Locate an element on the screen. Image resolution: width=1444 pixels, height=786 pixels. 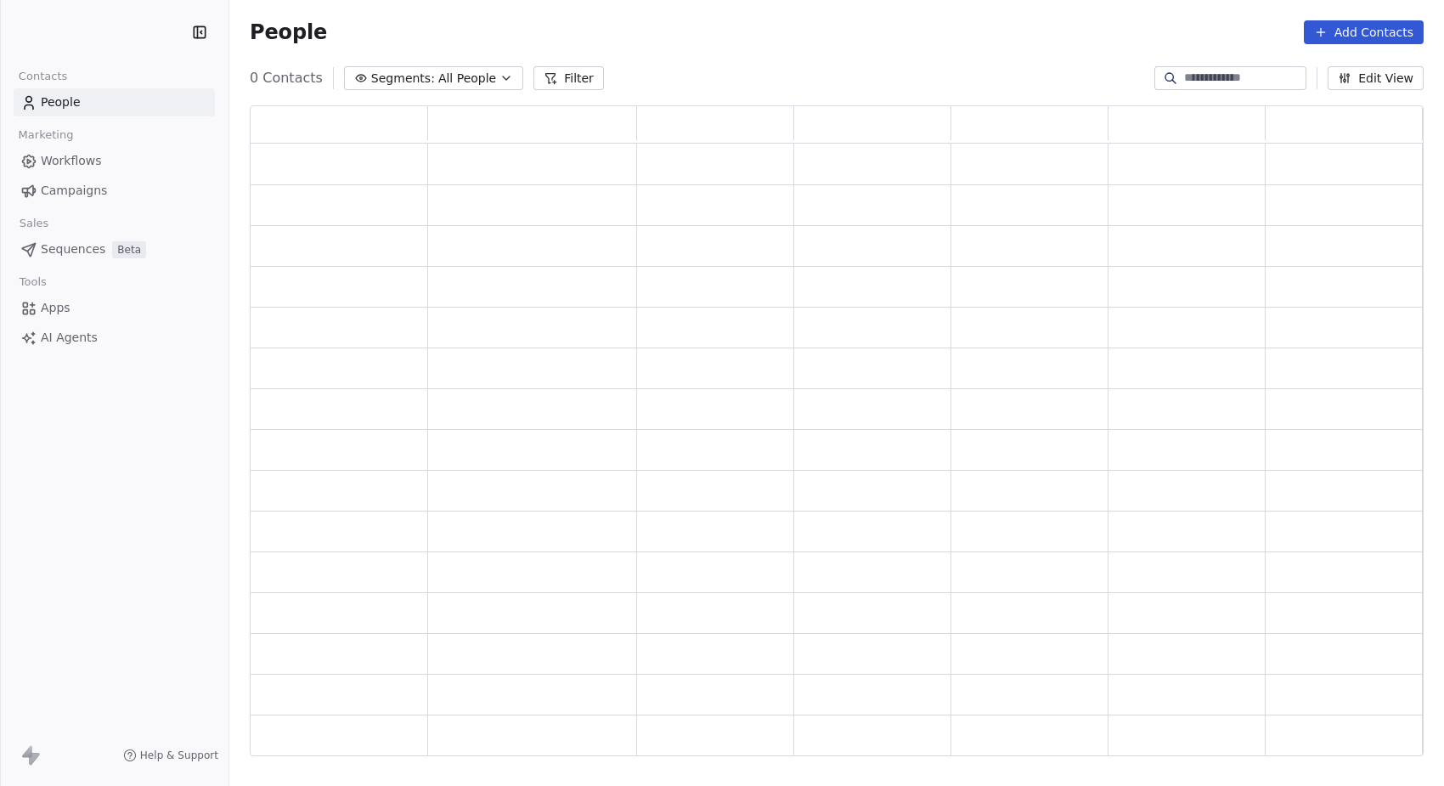
span: All People is located at coordinates (467, 78).